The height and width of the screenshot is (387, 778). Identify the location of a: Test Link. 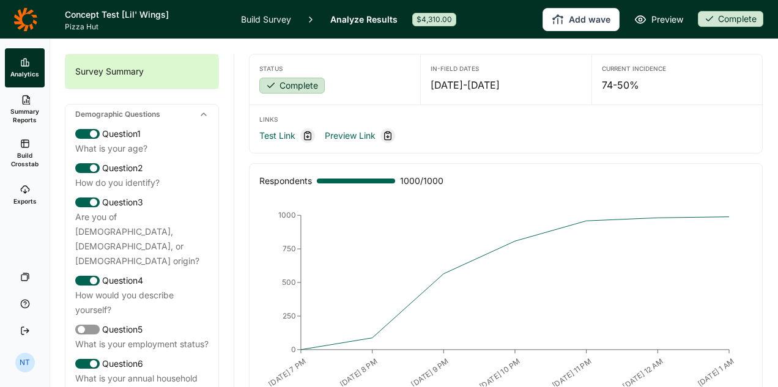
(277, 136).